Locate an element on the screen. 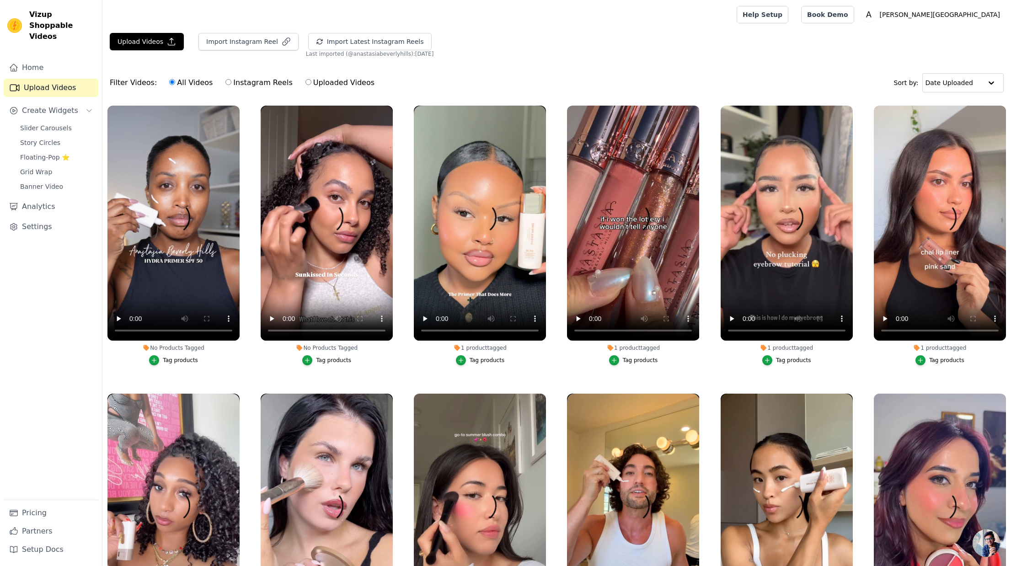  button: Import Instagram Reel is located at coordinates (248, 42).